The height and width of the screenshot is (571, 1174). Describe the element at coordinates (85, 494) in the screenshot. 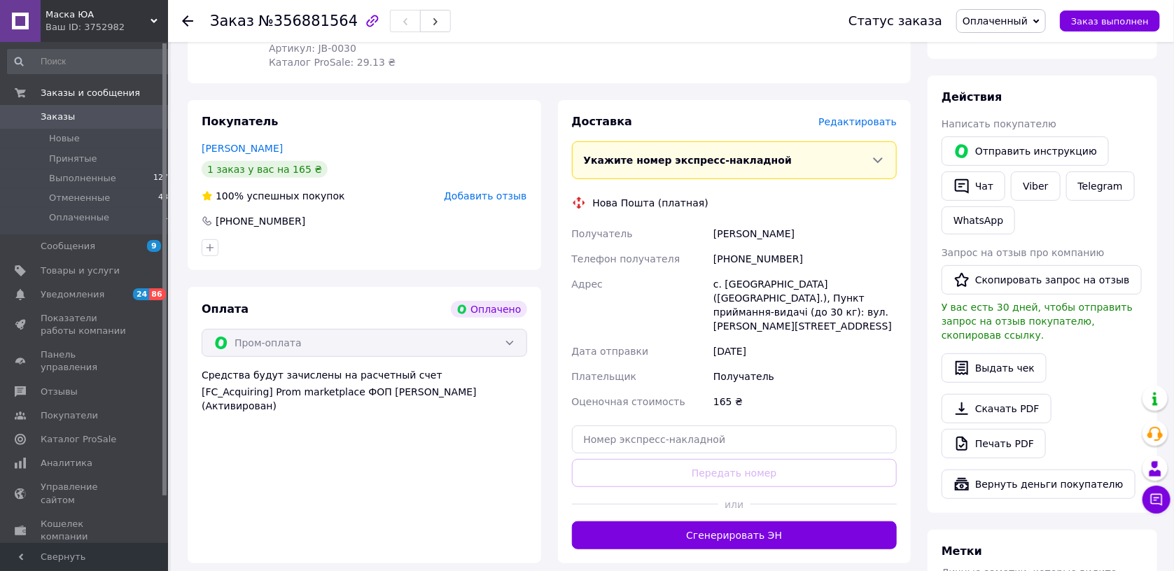

I see `span: Управление сайтом` at that location.